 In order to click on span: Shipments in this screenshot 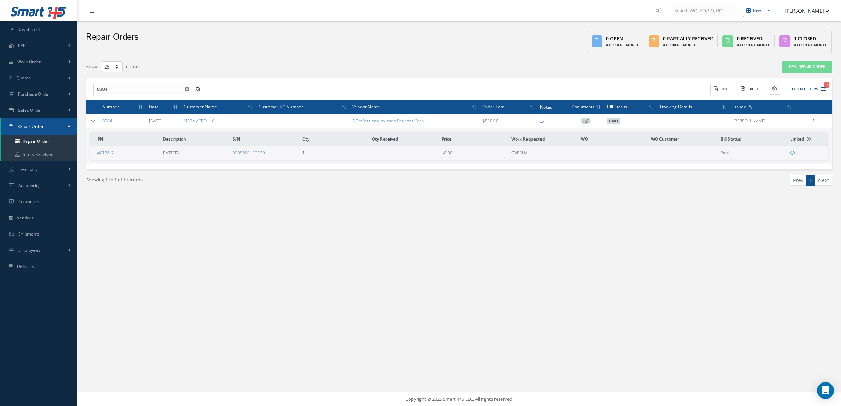, I will do `click(29, 234)`.